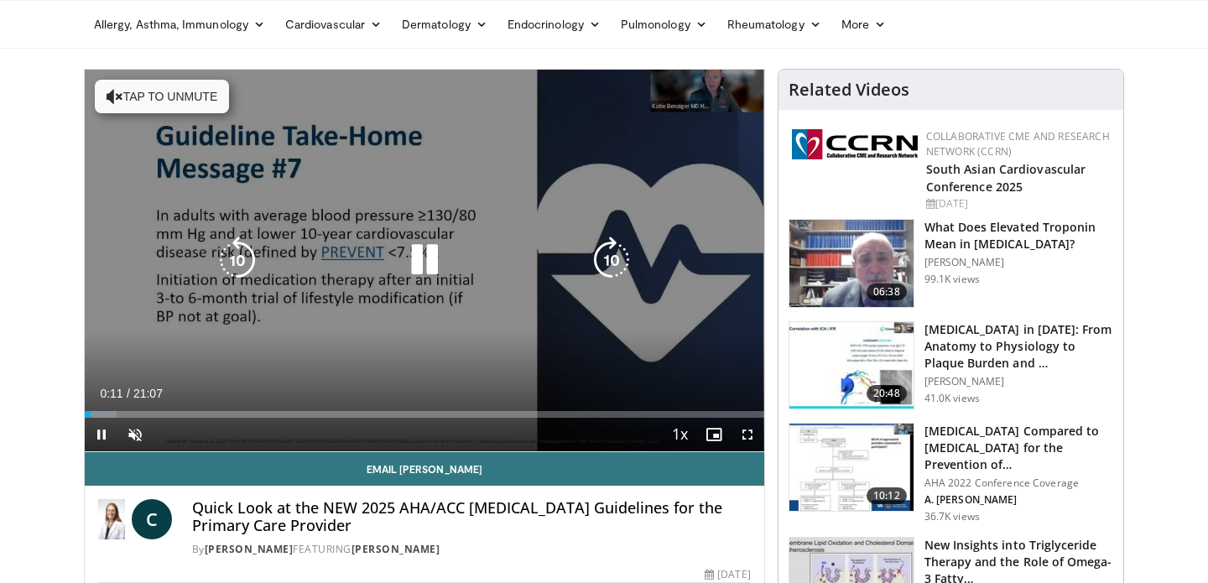 This screenshot has height=583, width=1208. What do you see at coordinates (952, 517) in the screenshot?
I see `p: 36.7K views` at bounding box center [952, 517].